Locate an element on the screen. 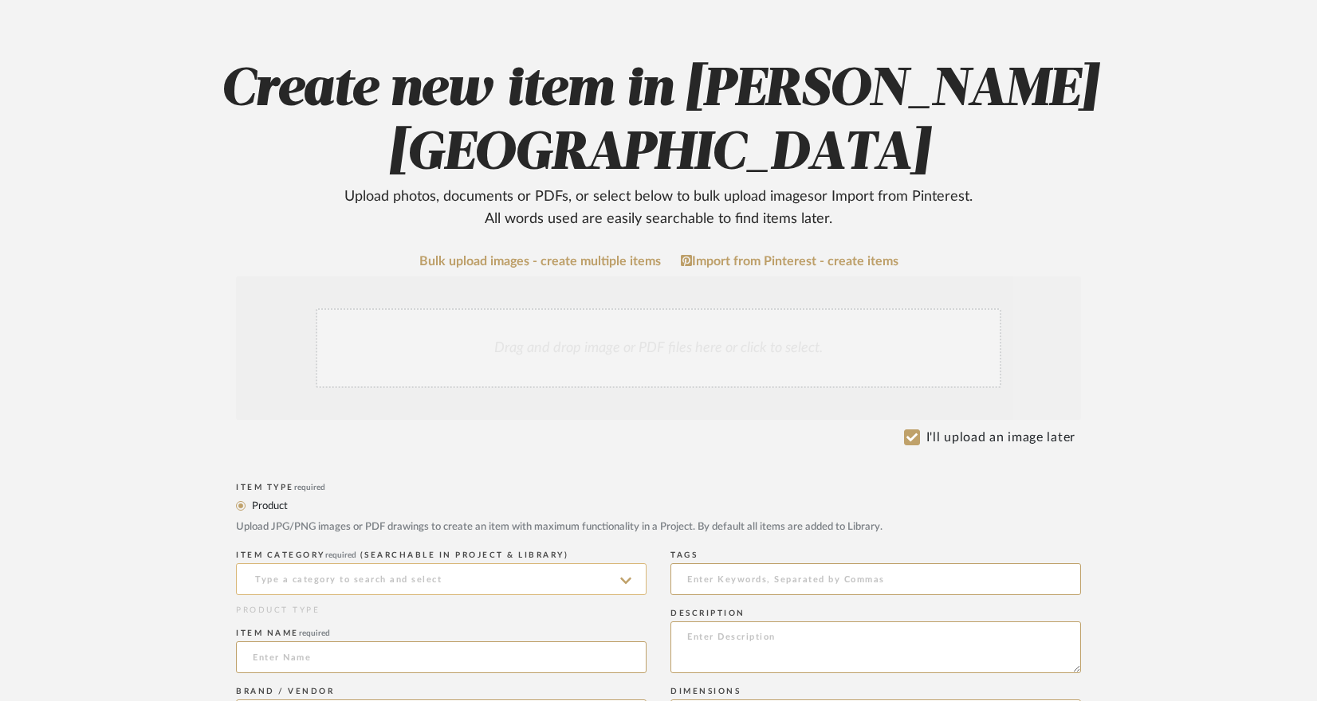  input: Type a category to search and select is located at coordinates (441, 580).